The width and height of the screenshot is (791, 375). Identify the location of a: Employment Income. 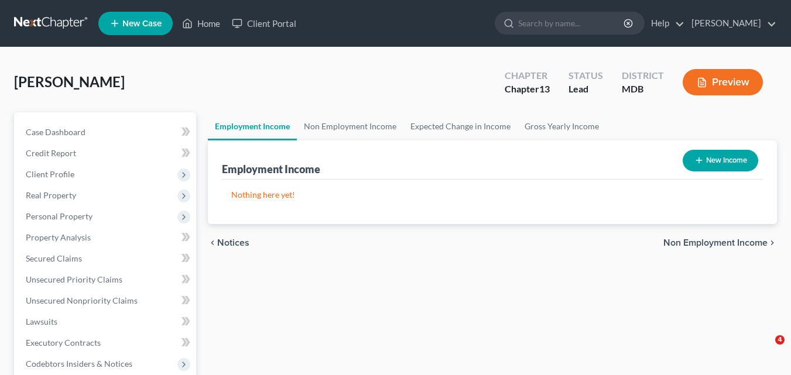
(252, 126).